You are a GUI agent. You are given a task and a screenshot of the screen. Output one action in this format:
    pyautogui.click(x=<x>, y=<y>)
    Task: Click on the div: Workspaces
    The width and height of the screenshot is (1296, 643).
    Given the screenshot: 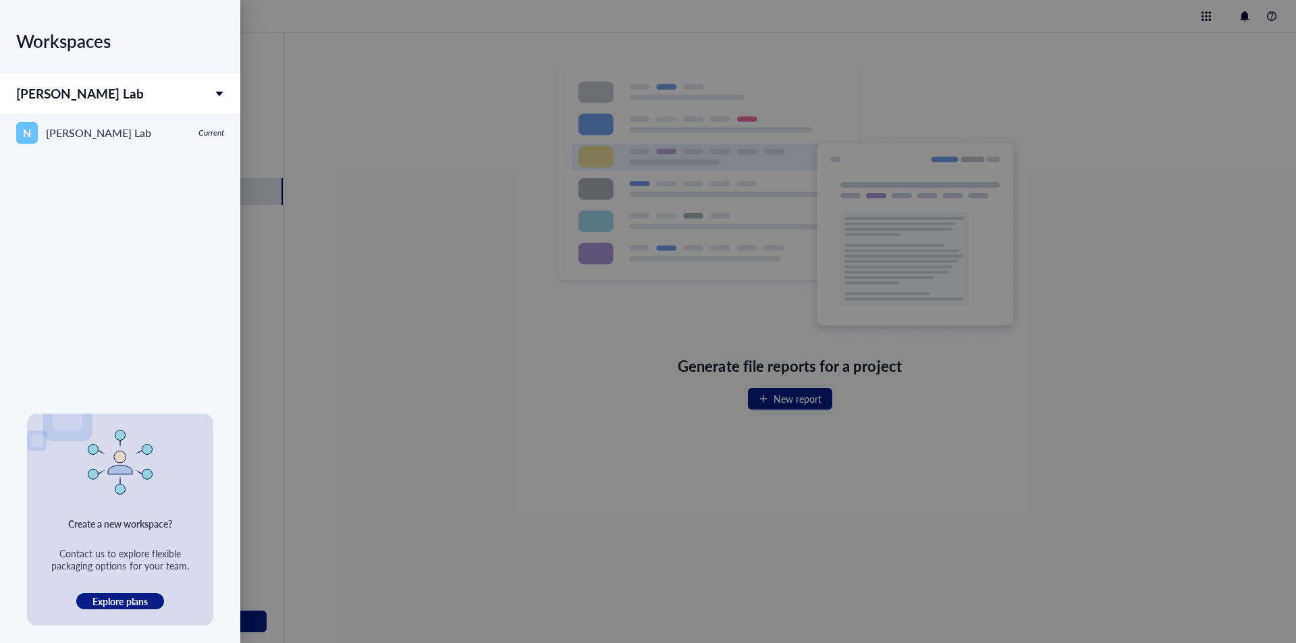 What is the action you would take?
    pyautogui.click(x=120, y=41)
    